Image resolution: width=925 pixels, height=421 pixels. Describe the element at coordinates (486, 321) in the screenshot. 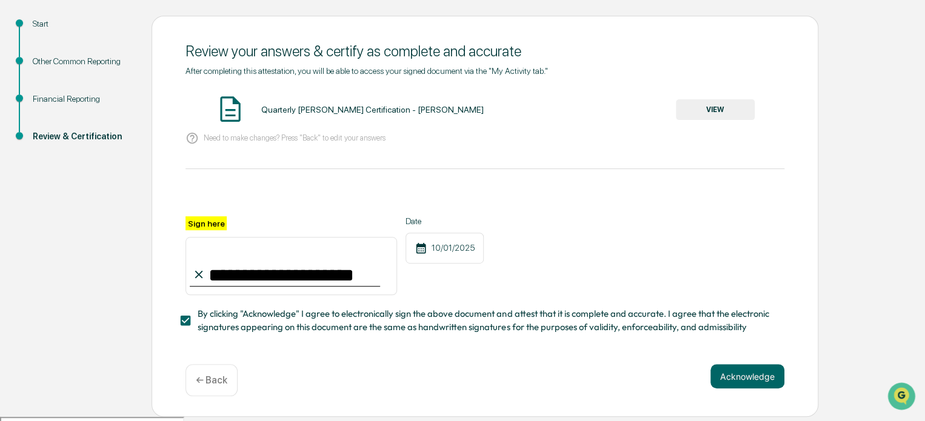

I see `span: By clicking "Acknowledge" I agree to electronically sign the above document and attest that it is...` at that location.